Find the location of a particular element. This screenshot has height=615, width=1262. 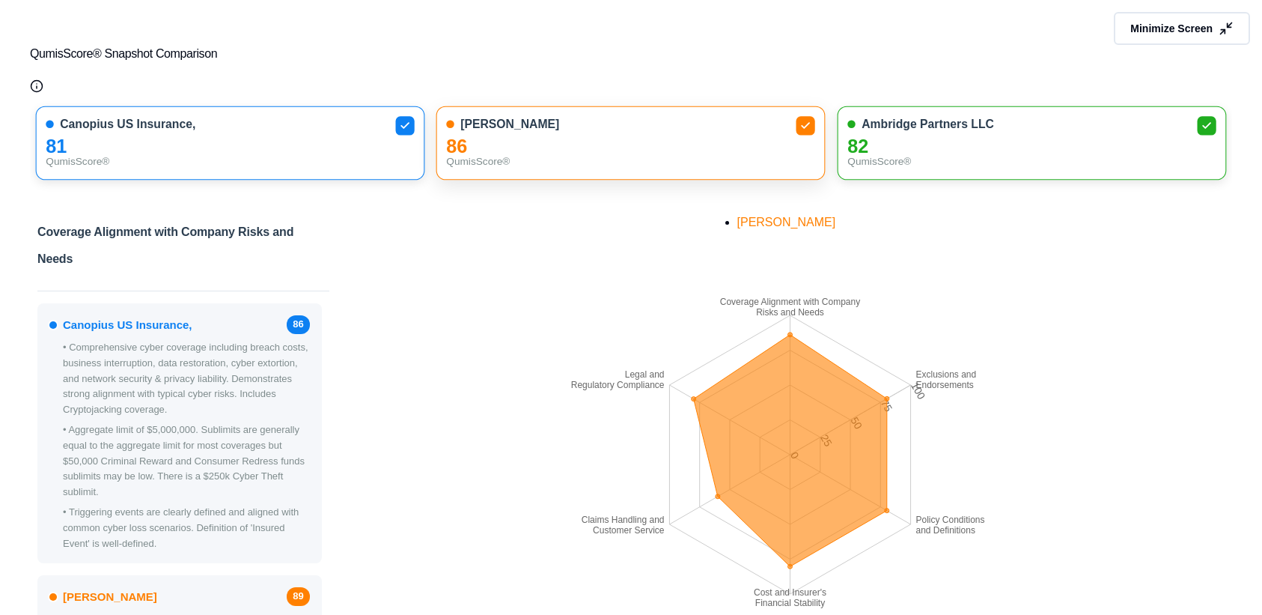

div: 86 is located at coordinates (631, 146).